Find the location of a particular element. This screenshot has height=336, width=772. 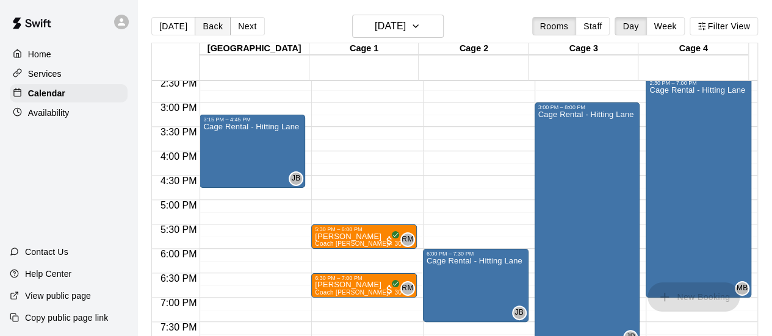

div: 6:00 PM – 7:30 PM: Cage Rental - Hitting Lane is located at coordinates (476, 286).